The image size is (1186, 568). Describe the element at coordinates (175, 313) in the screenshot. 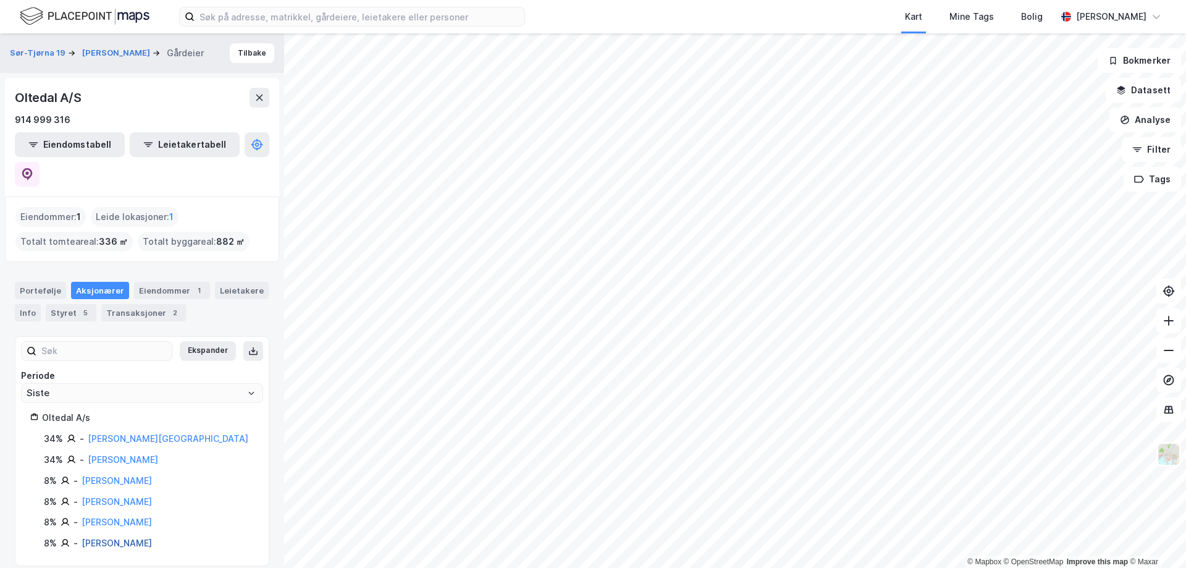

I see `div: 2` at that location.